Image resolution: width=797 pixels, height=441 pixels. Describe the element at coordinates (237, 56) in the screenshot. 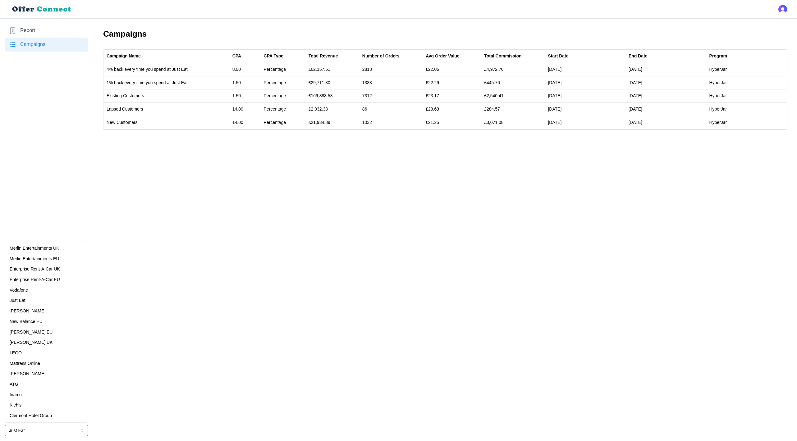

I see `div: CPA` at that location.